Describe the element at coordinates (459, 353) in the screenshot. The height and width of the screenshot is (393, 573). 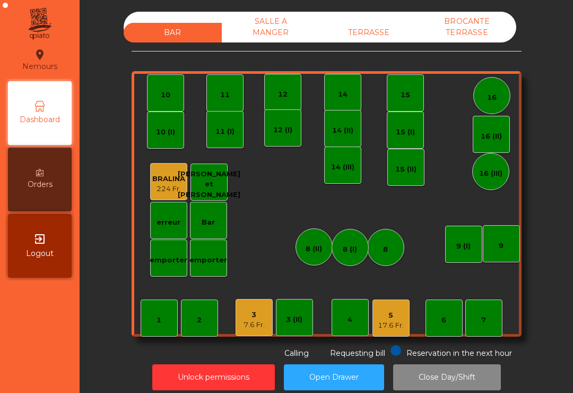
I see `span: Reservation in the next hour` at that location.